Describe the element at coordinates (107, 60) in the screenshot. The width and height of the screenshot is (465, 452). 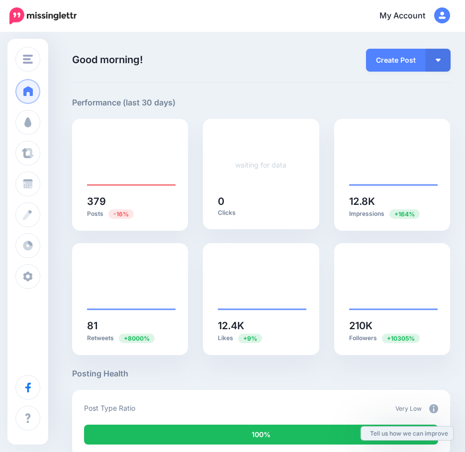
I see `span: Good morning!` at that location.